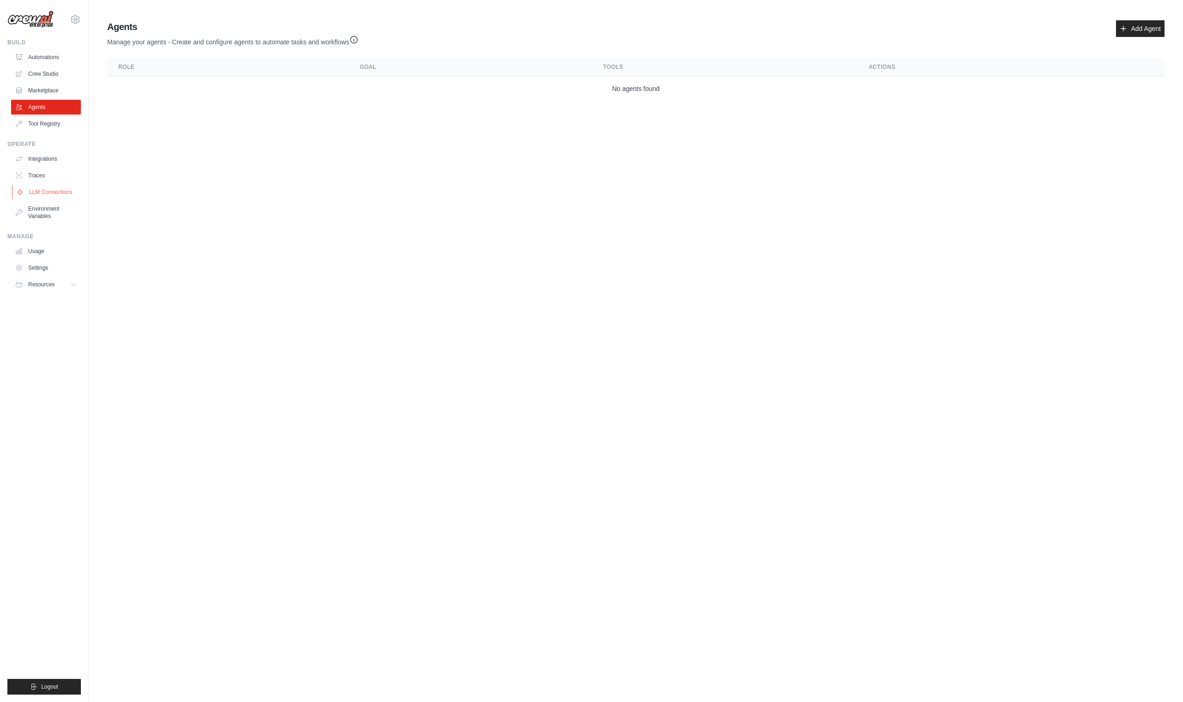 The width and height of the screenshot is (1183, 702). What do you see at coordinates (30, 19) in the screenshot?
I see `img: Logo` at bounding box center [30, 19].